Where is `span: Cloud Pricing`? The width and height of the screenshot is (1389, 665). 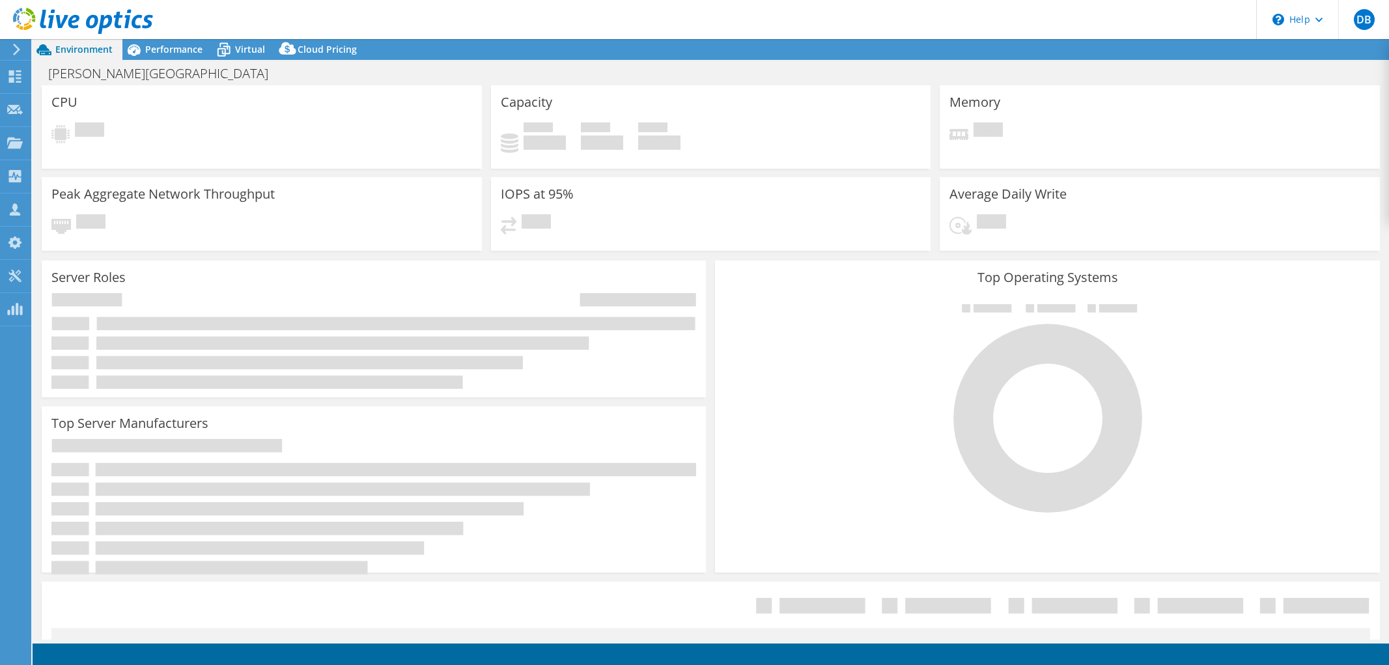 span: Cloud Pricing is located at coordinates (327, 49).